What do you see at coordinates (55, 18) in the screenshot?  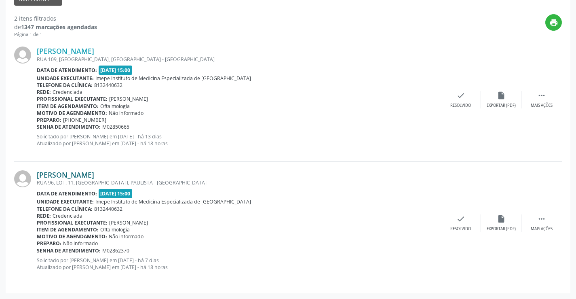 I see `div: 2 itens filtrados` at bounding box center [55, 18].